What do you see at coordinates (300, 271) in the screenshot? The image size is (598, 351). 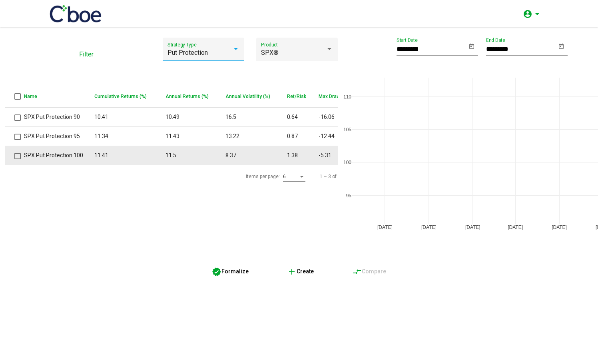 I see `button: Create` at bounding box center [300, 271].